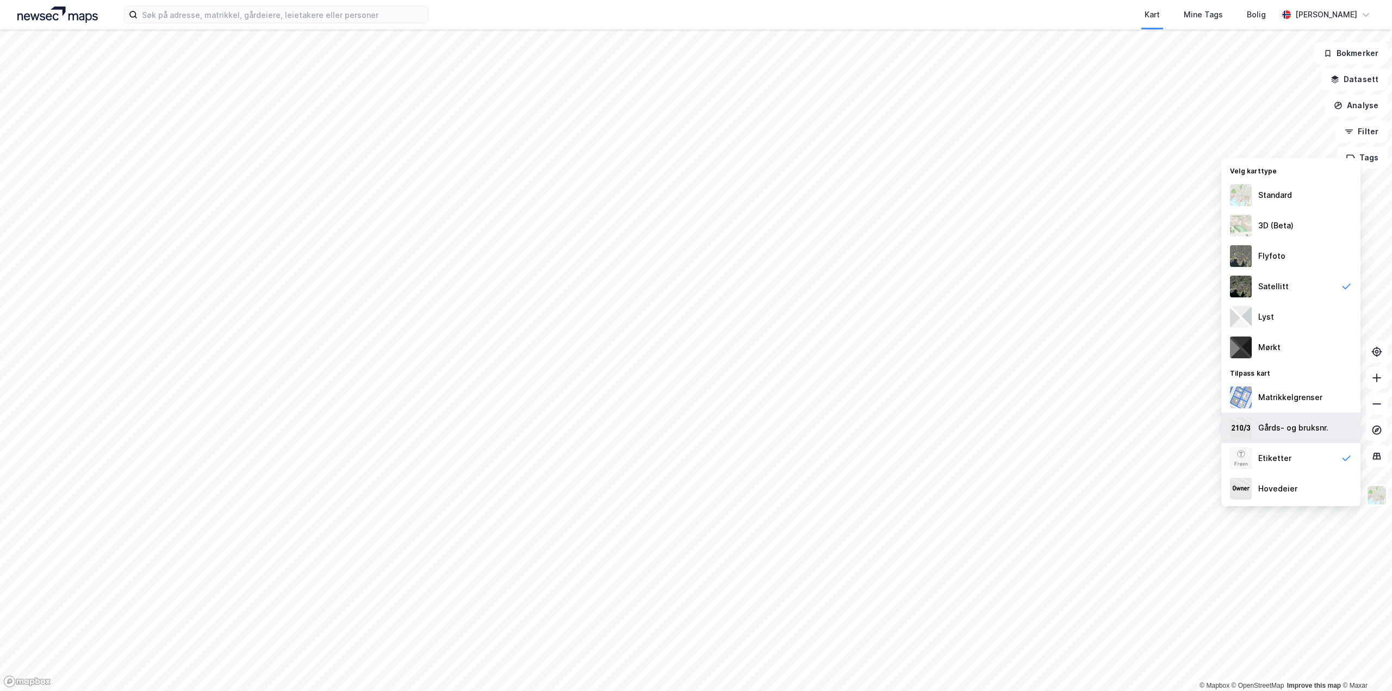 The width and height of the screenshot is (1392, 691). I want to click on a: Improve this map, so click(1314, 686).